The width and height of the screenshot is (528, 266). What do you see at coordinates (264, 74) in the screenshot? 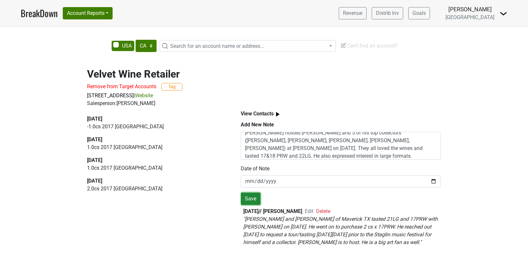
I see `h2: Velvet Wine Retailer` at bounding box center [264, 74].